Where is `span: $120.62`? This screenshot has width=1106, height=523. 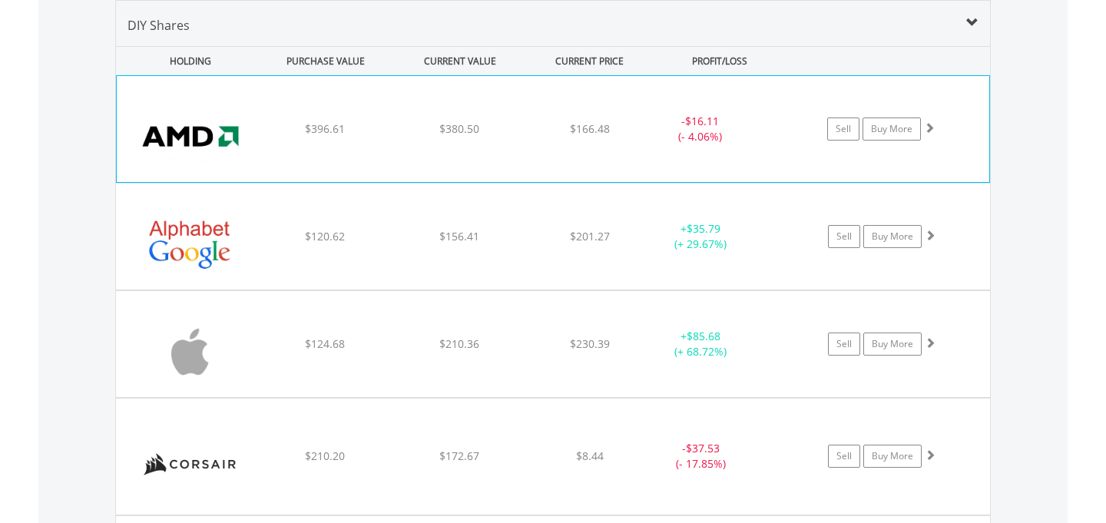 span: $120.62 is located at coordinates (325, 236).